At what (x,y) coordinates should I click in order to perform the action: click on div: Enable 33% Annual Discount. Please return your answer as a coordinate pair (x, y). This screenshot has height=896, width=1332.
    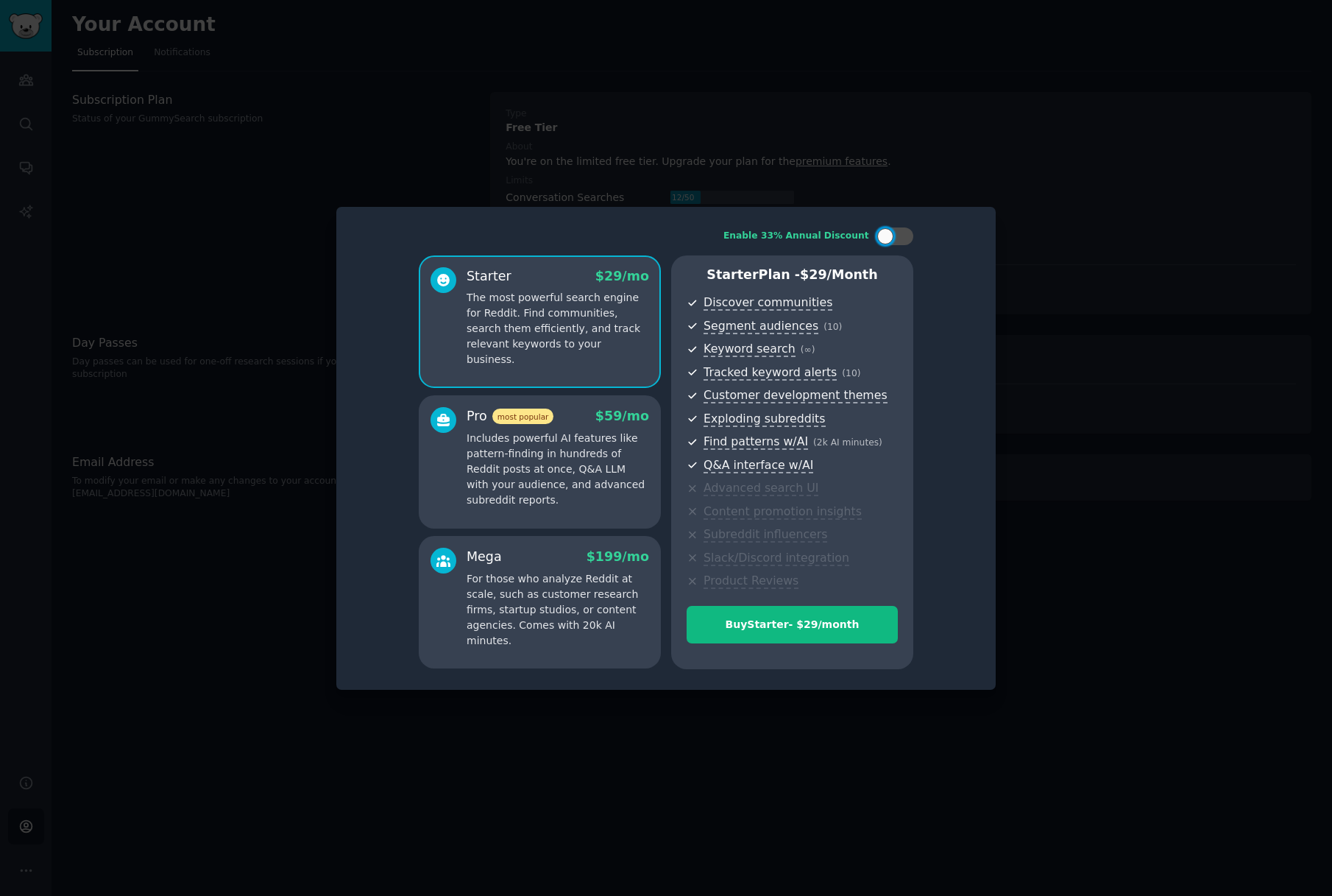
    Looking at the image, I should click on (797, 236).